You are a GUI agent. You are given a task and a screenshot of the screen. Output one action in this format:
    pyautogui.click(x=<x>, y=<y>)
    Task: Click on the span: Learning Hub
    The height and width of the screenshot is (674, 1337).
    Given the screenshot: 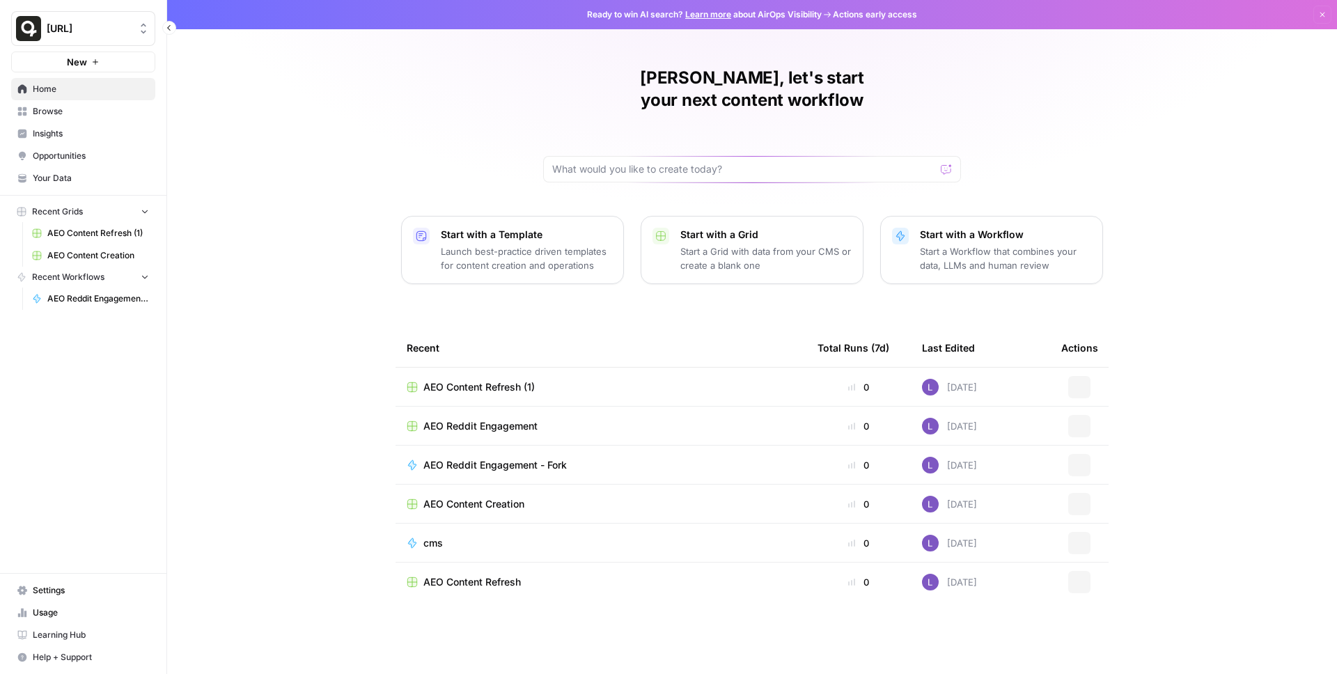 What is the action you would take?
    pyautogui.click(x=91, y=635)
    